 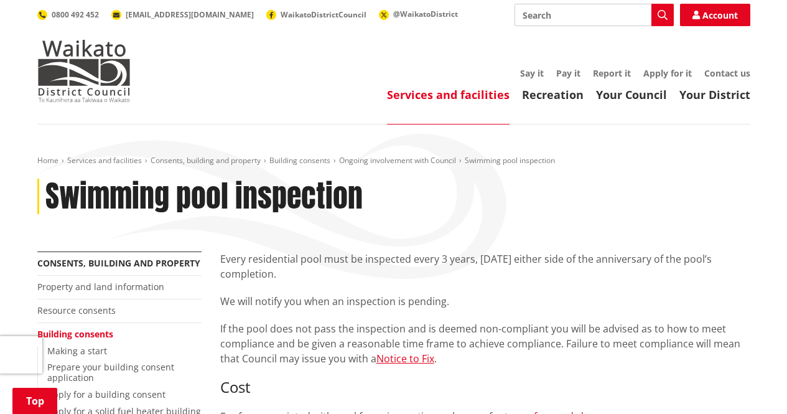 I want to click on a: 0800 492 452, so click(x=68, y=14).